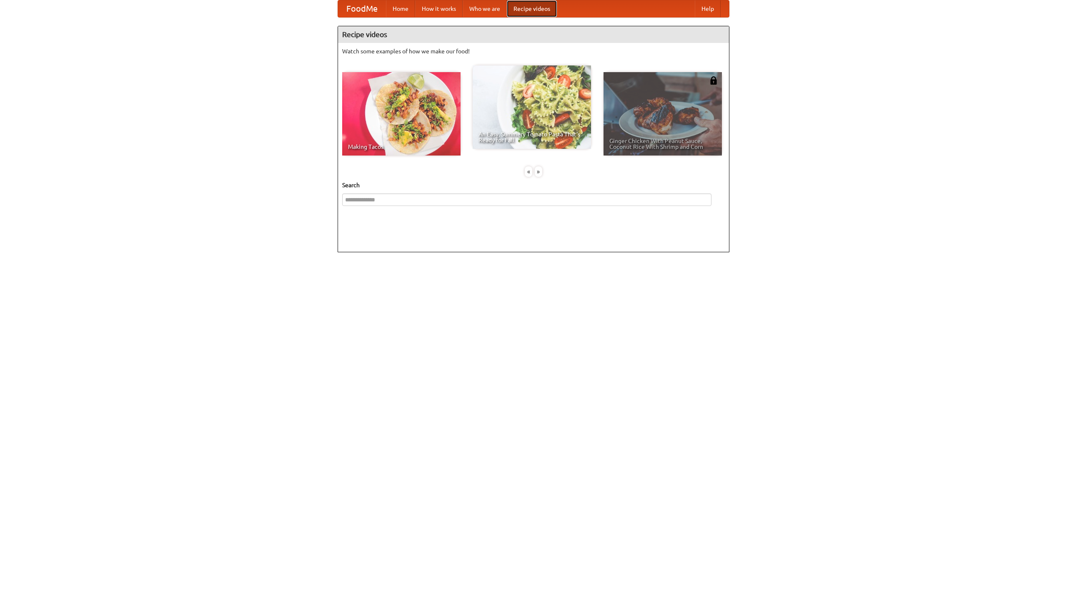 Image resolution: width=1067 pixels, height=590 pixels. I want to click on a: How it works, so click(439, 9).